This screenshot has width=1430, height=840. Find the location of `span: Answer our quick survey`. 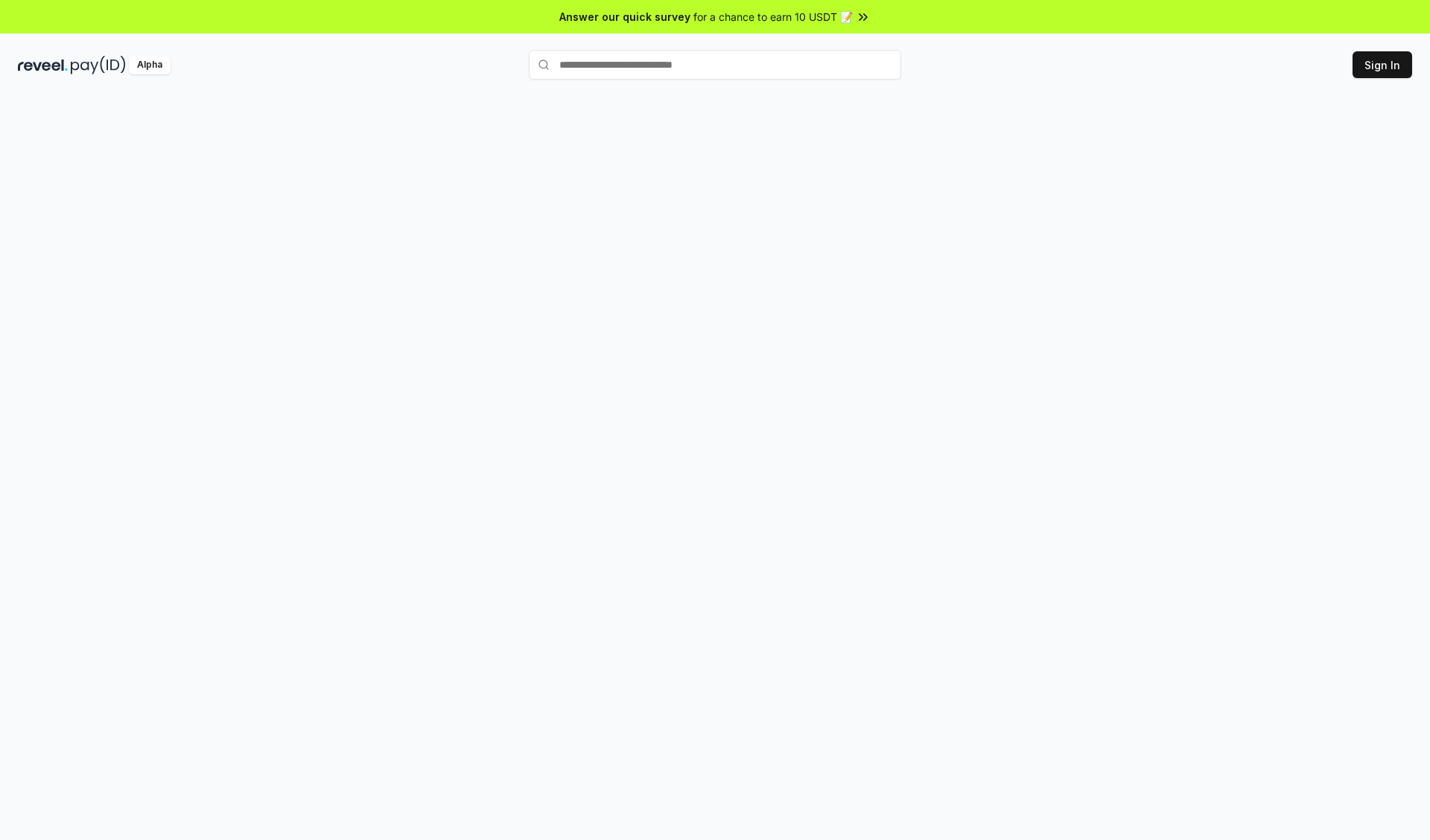

span: Answer our quick survey is located at coordinates (625, 16).